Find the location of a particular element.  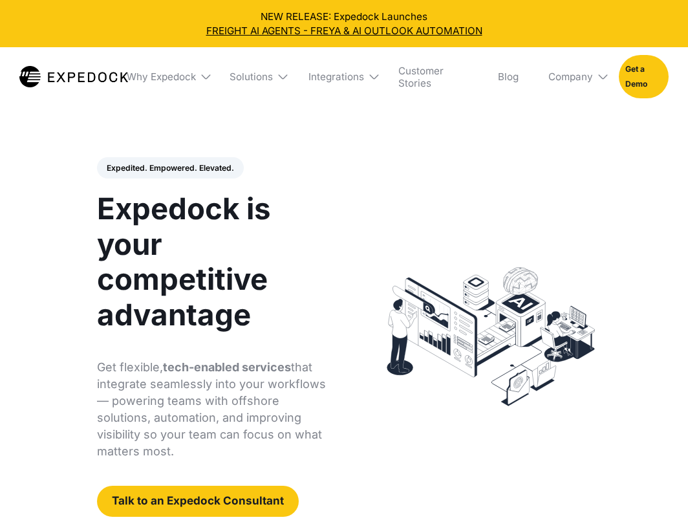

a: Get a Demo is located at coordinates (644, 76).